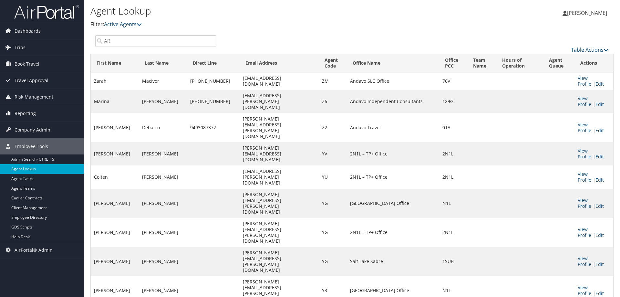 The width and height of the screenshot is (620, 297). What do you see at coordinates (25, 113) in the screenshot?
I see `span: Reporting` at bounding box center [25, 113].